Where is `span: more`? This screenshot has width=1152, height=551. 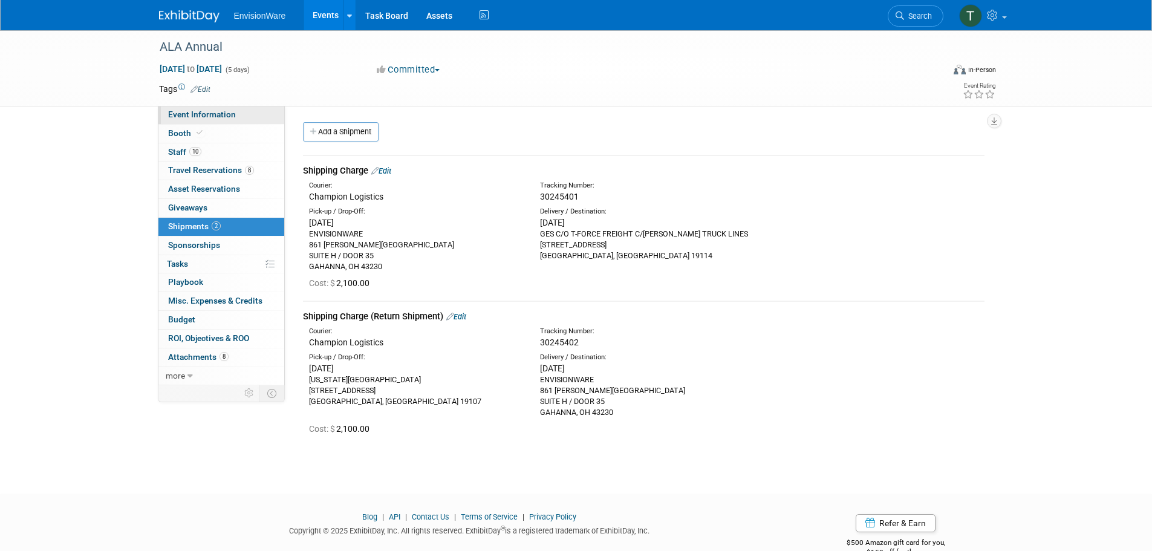 span: more is located at coordinates (175, 376).